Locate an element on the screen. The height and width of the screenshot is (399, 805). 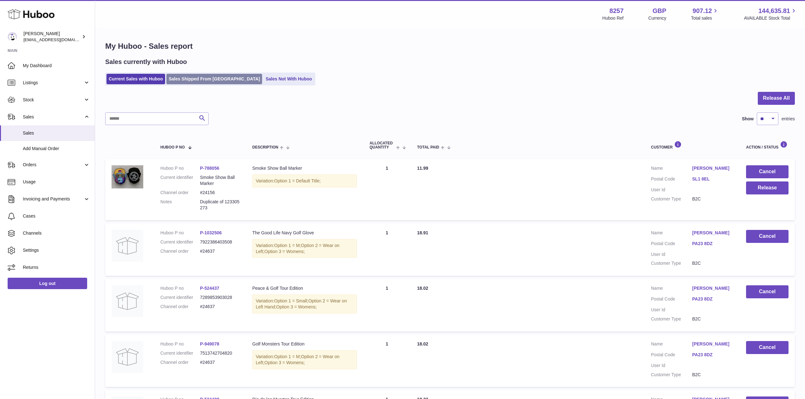
img: 82571688043248.jpg is located at coordinates (127, 177).